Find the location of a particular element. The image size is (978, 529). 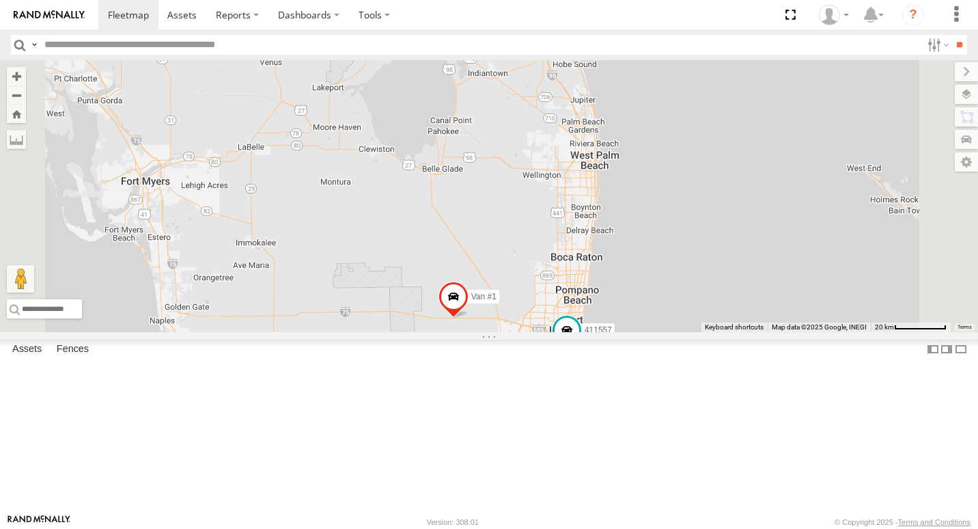

a: Terms (opens in new tab) is located at coordinates (964, 327).